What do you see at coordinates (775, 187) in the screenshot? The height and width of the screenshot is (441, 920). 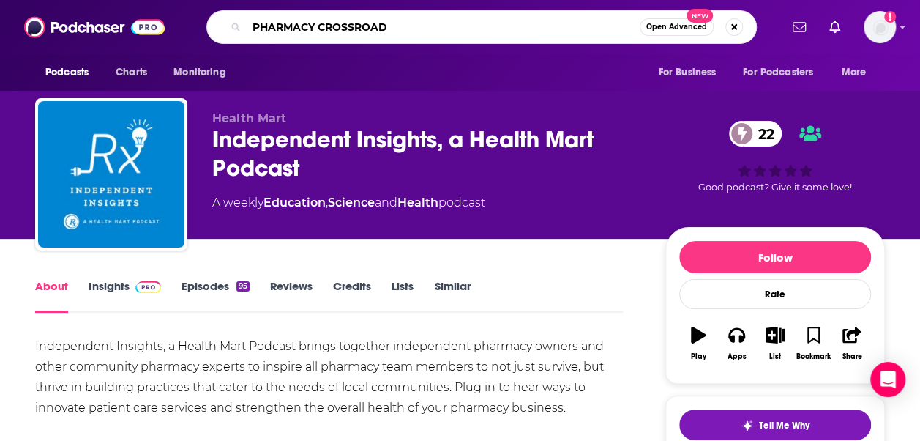 I see `span: Good podcast? Give it some love!` at bounding box center [775, 187].